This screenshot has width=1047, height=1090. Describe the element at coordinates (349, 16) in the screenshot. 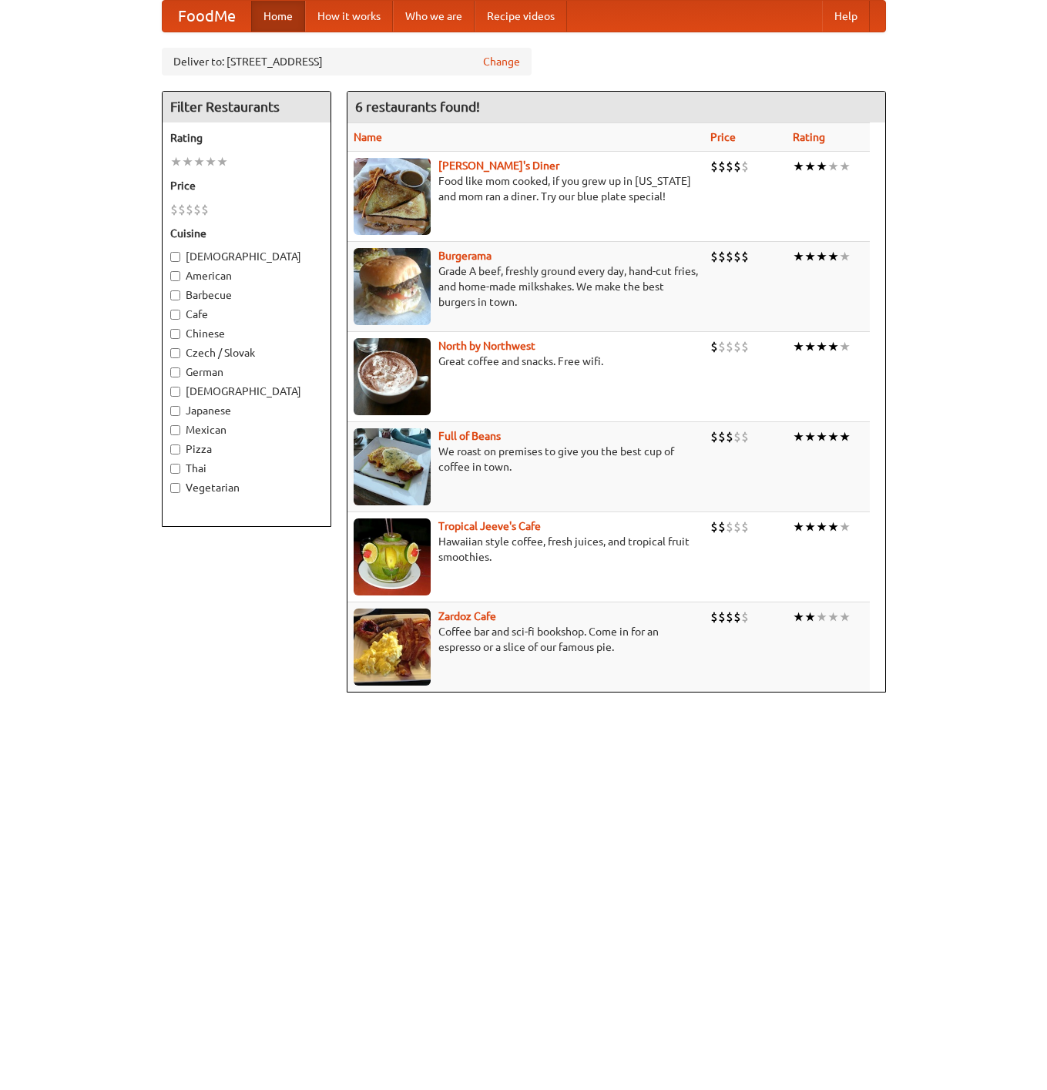

I see `a: How it works` at that location.